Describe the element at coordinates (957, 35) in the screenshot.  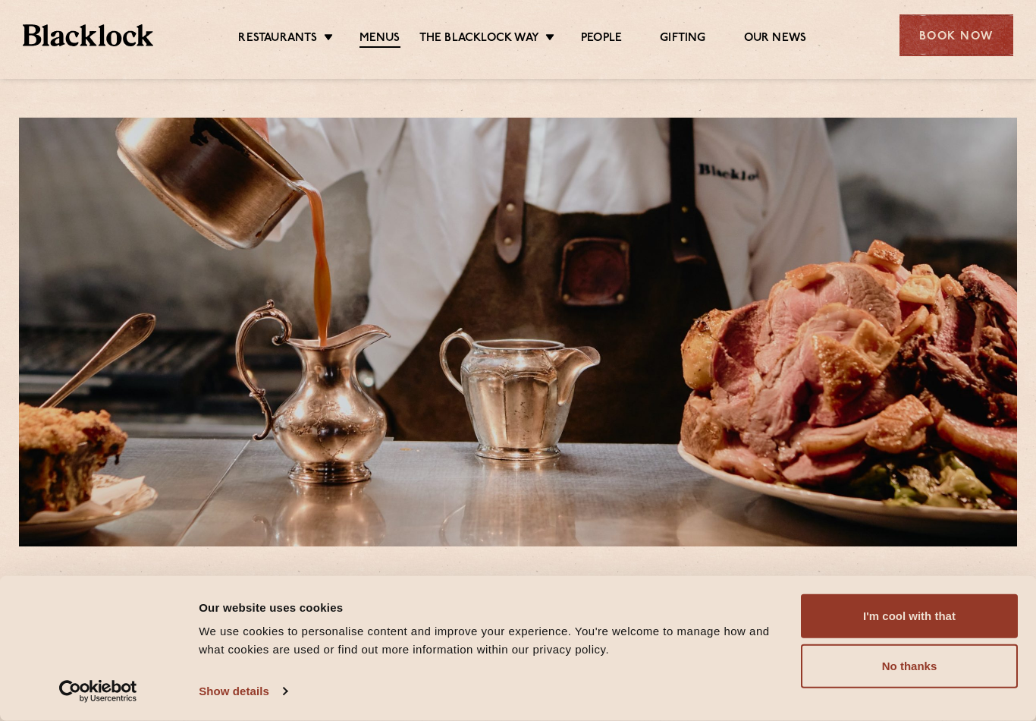
I see `div: Book Now` at that location.